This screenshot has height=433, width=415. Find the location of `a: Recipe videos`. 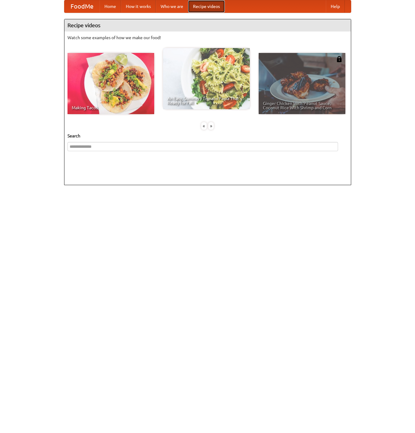

a: Recipe videos is located at coordinates (207, 6).